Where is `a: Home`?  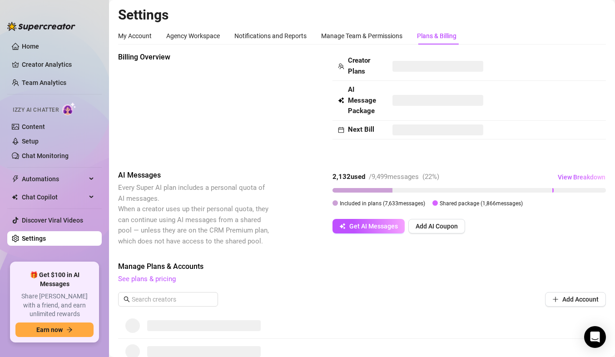
a: Home is located at coordinates (30, 46).